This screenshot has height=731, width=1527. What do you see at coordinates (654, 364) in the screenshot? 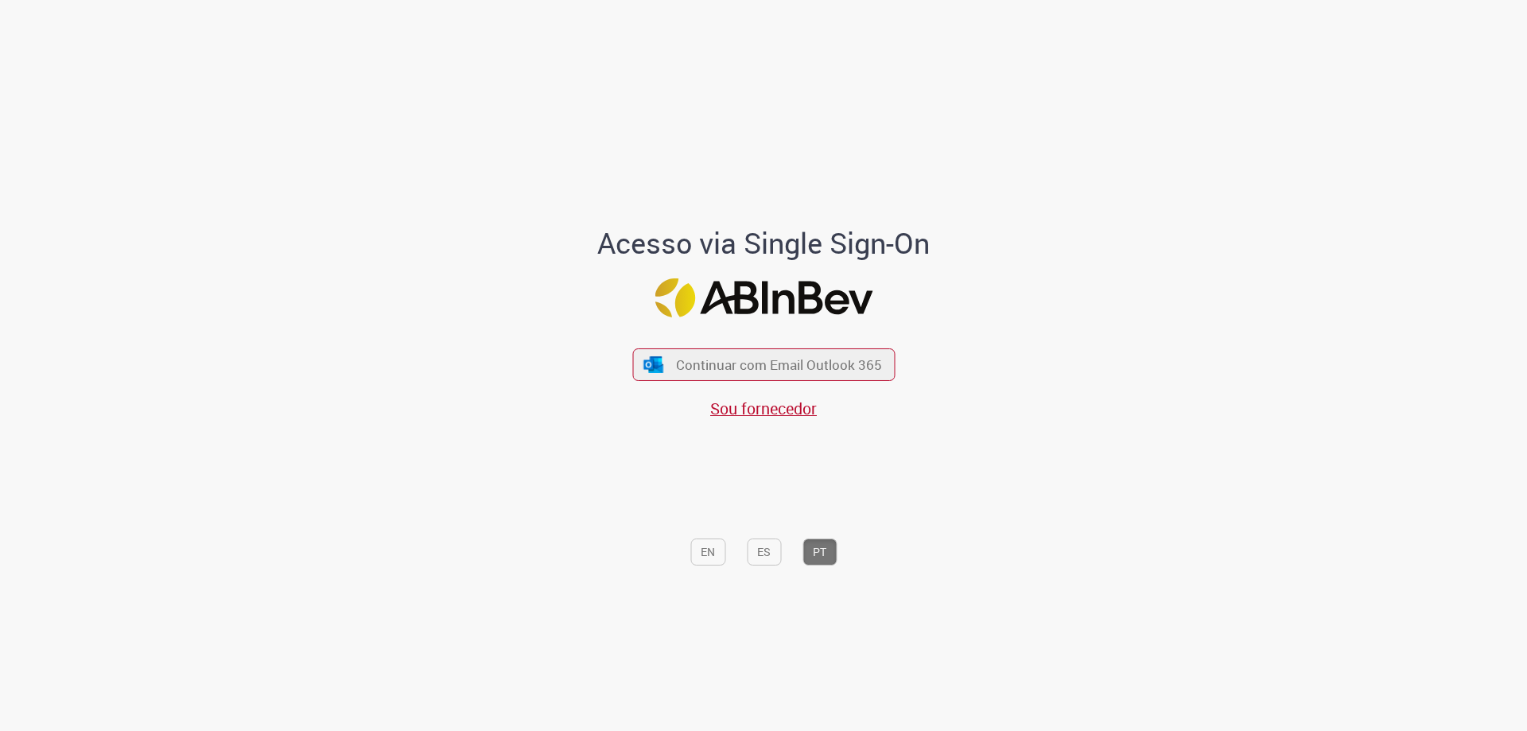
I see `img: ícone Azure/Microsoft 360` at bounding box center [654, 364].